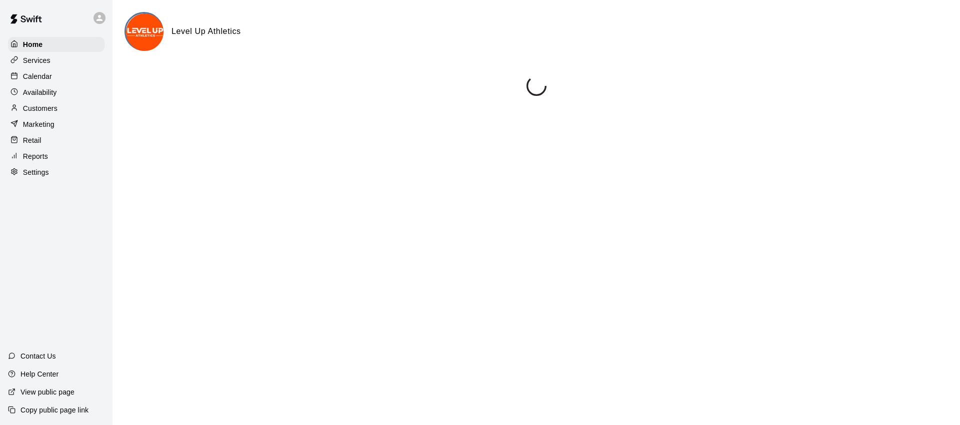 Image resolution: width=960 pixels, height=425 pixels. I want to click on a: Services, so click(56, 60).